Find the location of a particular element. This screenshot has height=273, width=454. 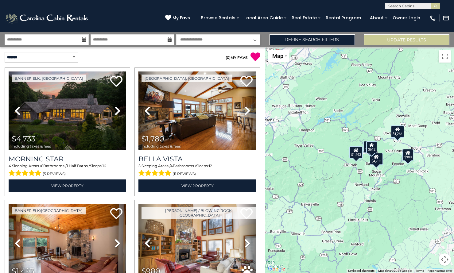

span: 0 is located at coordinates (228, 57).